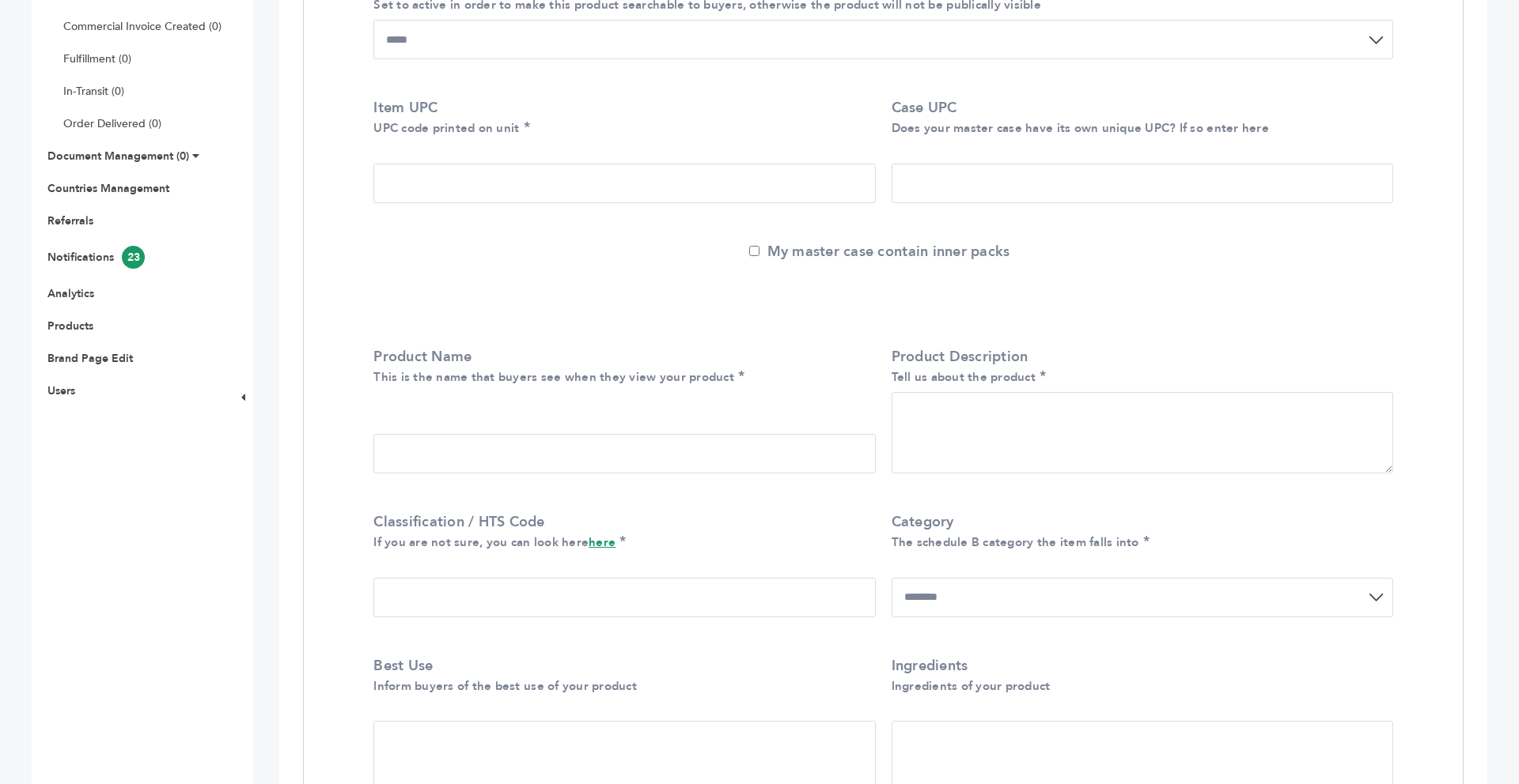  I want to click on label: Best Use, so click(620, 676).